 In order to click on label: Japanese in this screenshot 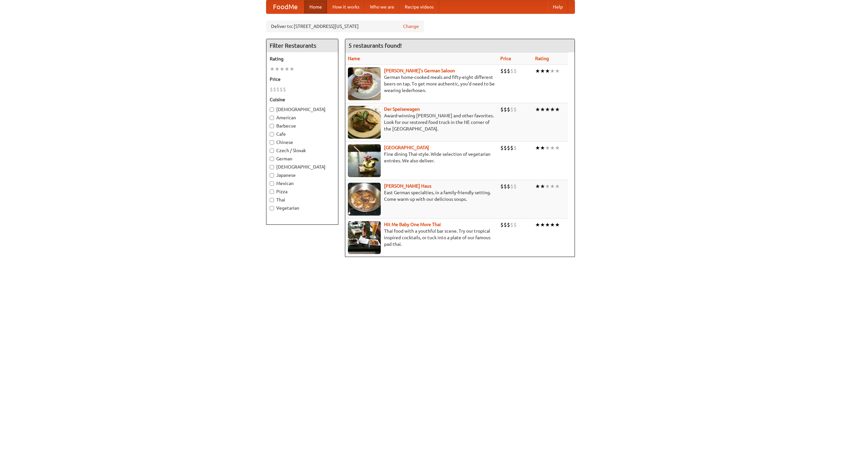, I will do `click(302, 175)`.